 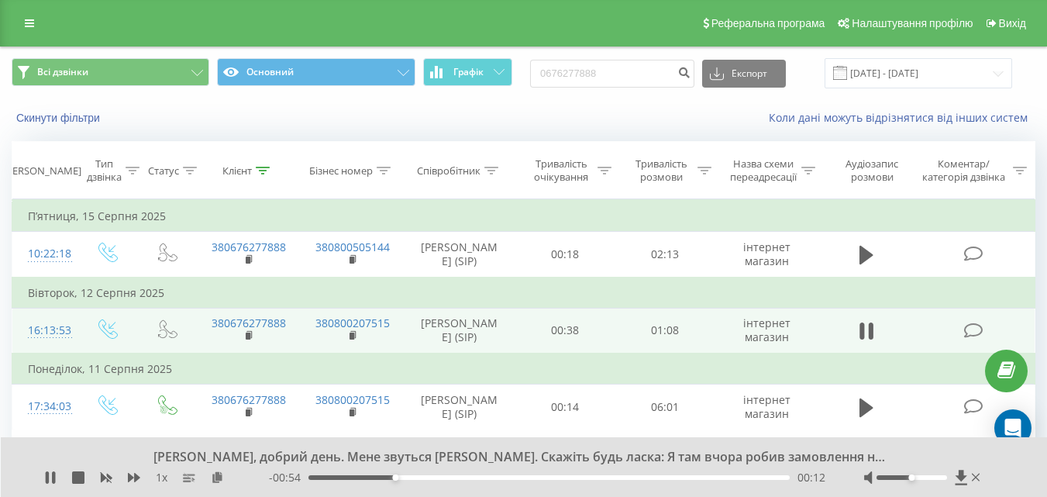 I want to click on span: 00:12, so click(x=811, y=477).